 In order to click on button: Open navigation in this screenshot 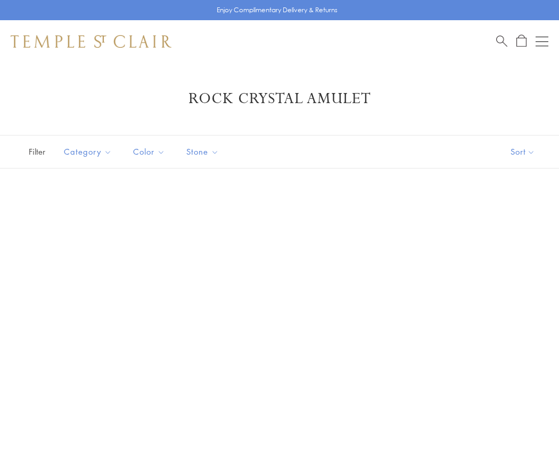, I will do `click(542, 41)`.